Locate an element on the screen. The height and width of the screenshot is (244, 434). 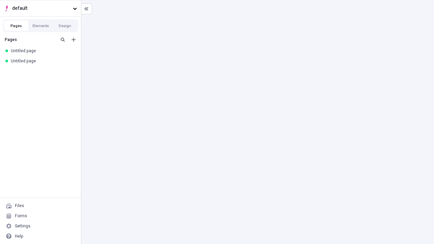
button: Pages is located at coordinates (16, 26).